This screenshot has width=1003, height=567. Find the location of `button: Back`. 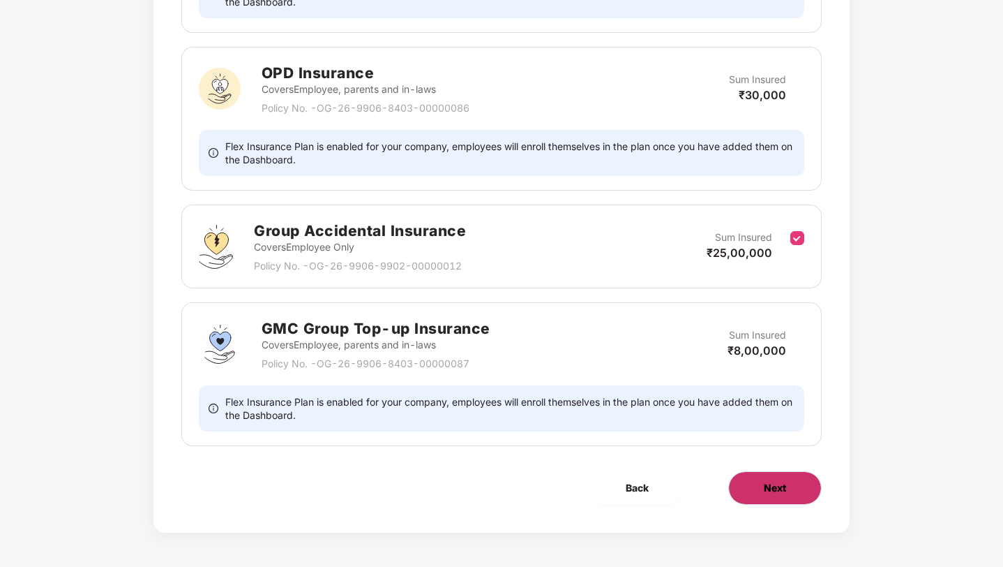

button: Back is located at coordinates (637, 488).